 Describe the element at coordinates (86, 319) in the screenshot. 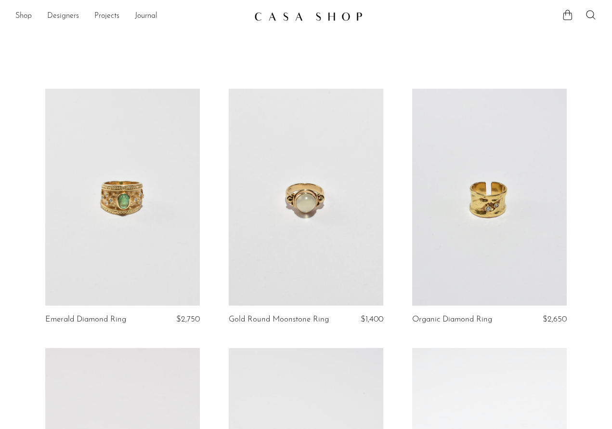

I see `a: Emerald Diamond Ring` at that location.